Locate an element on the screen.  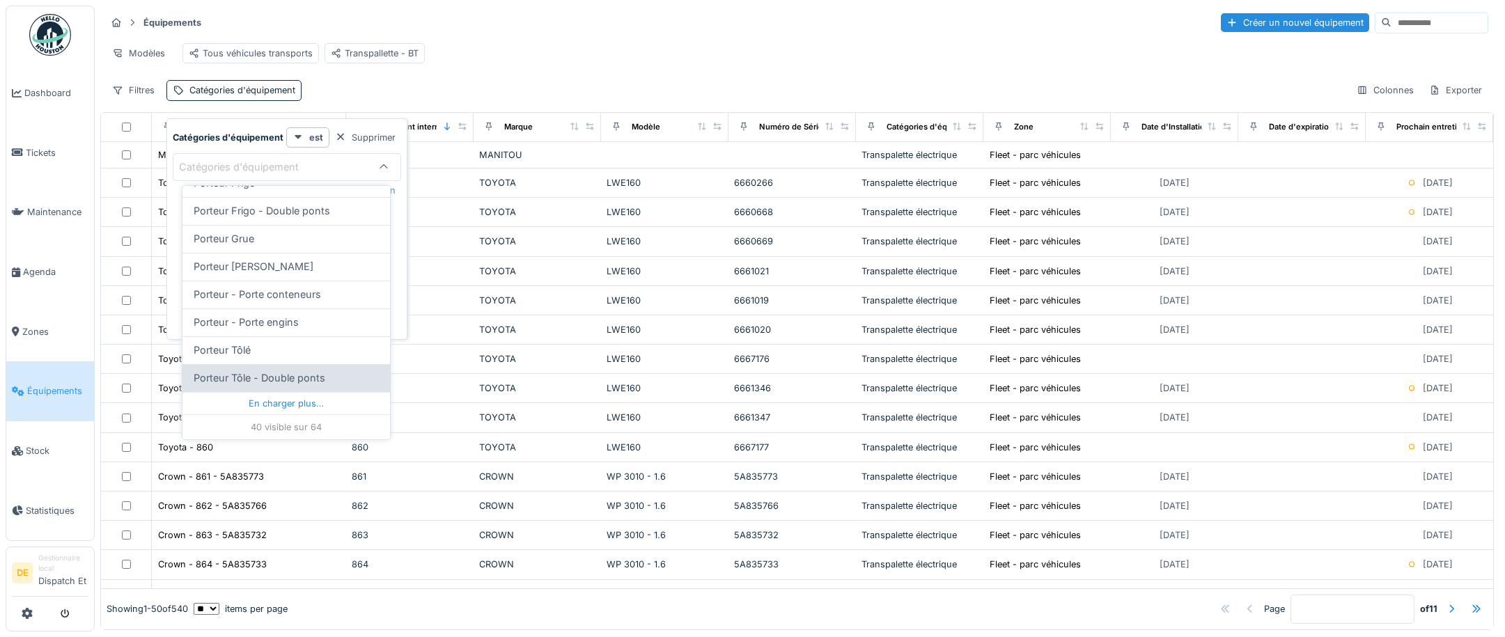
div: 5A835766 is located at coordinates (792, 506).